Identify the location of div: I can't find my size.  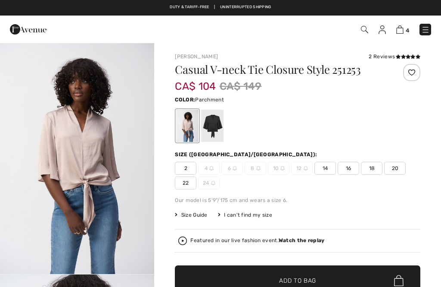
(245, 215).